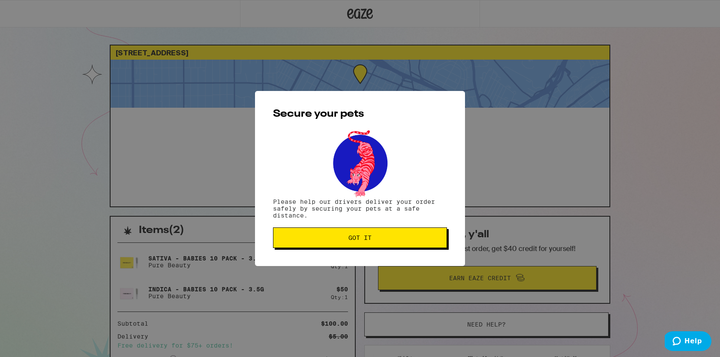  Describe the element at coordinates (360, 208) in the screenshot. I see `p: Please help our drivers deliver your order safely by securing your pets at a safe distance.` at that location.